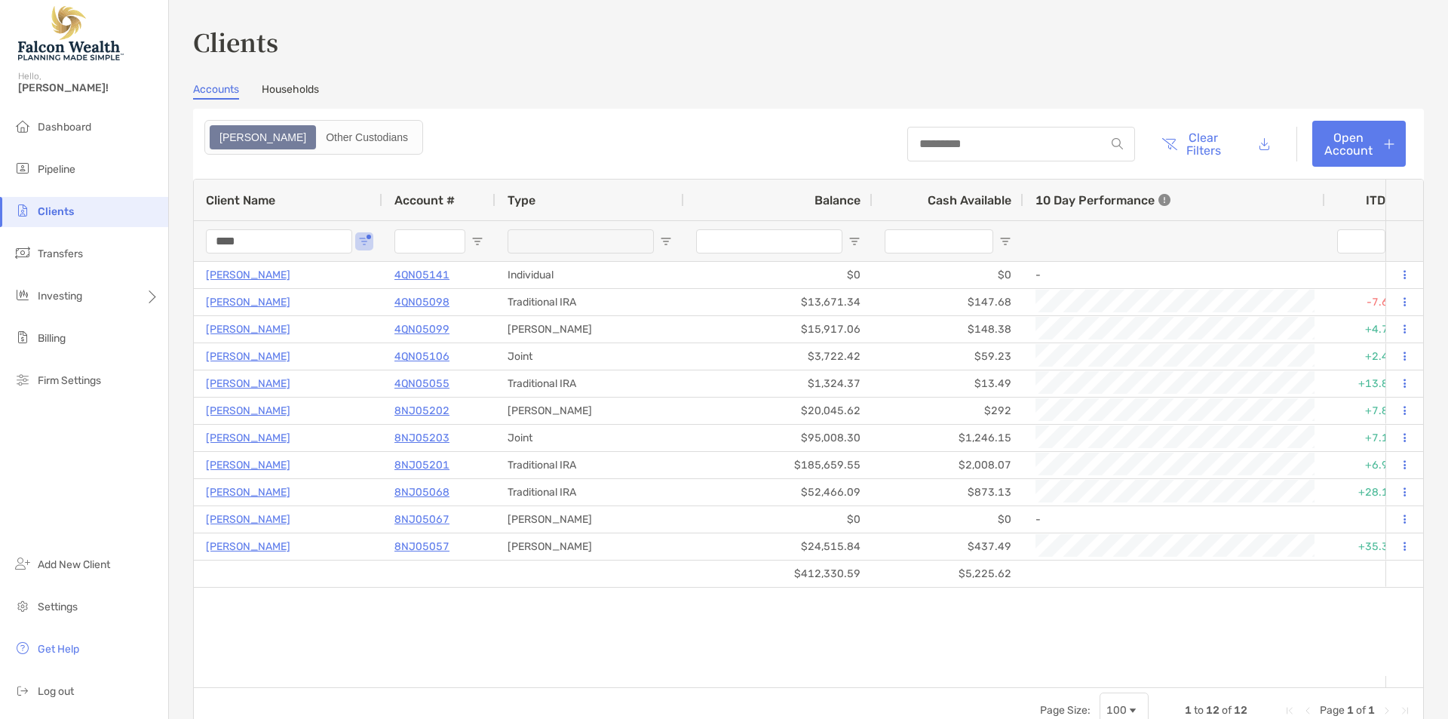 The height and width of the screenshot is (719, 1448). Describe the element at coordinates (23, 690) in the screenshot. I see `img: logout icon` at that location.